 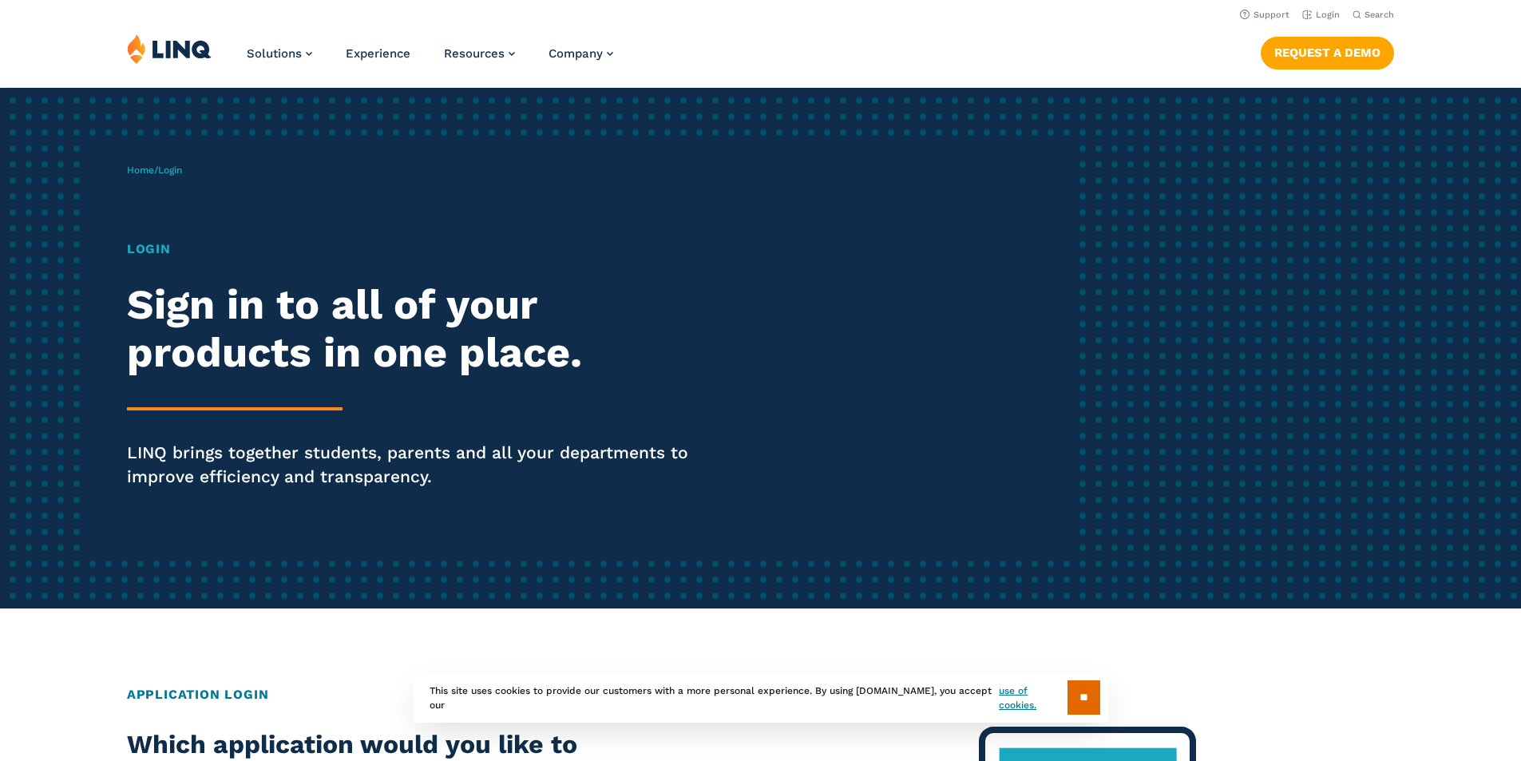 What do you see at coordinates (1373, 14) in the screenshot?
I see `button: Open Search Bar` at bounding box center [1373, 14].